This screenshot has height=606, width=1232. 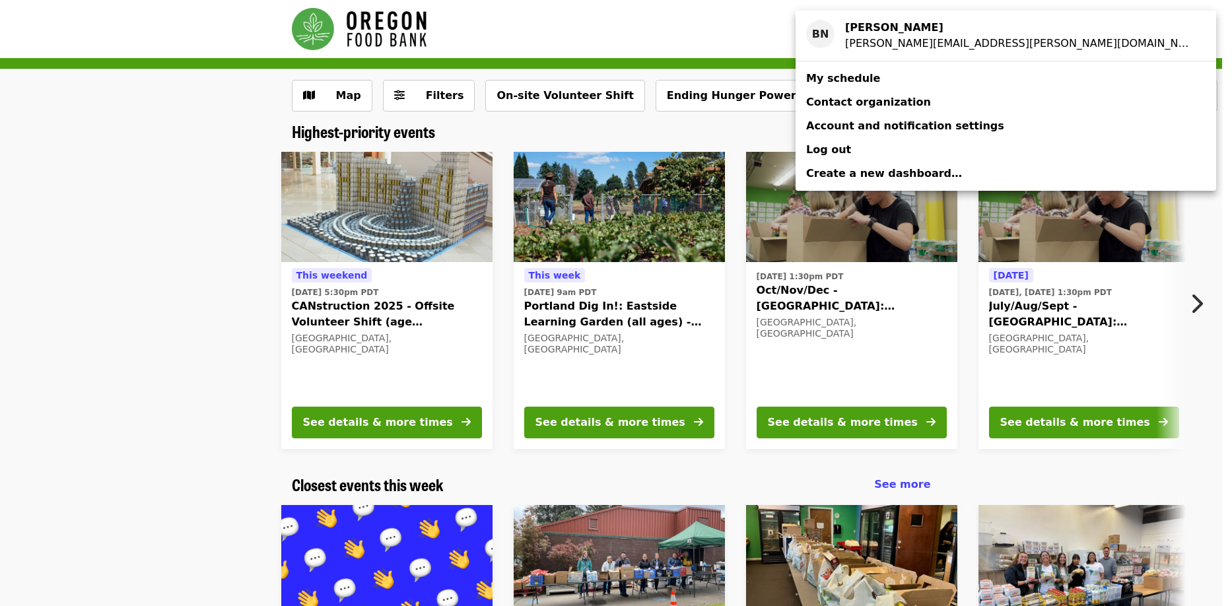 I want to click on span: My schedule, so click(x=843, y=78).